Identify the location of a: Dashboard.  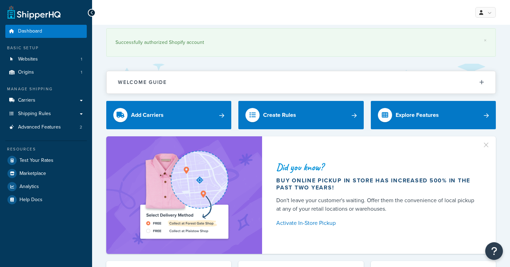
(46, 31).